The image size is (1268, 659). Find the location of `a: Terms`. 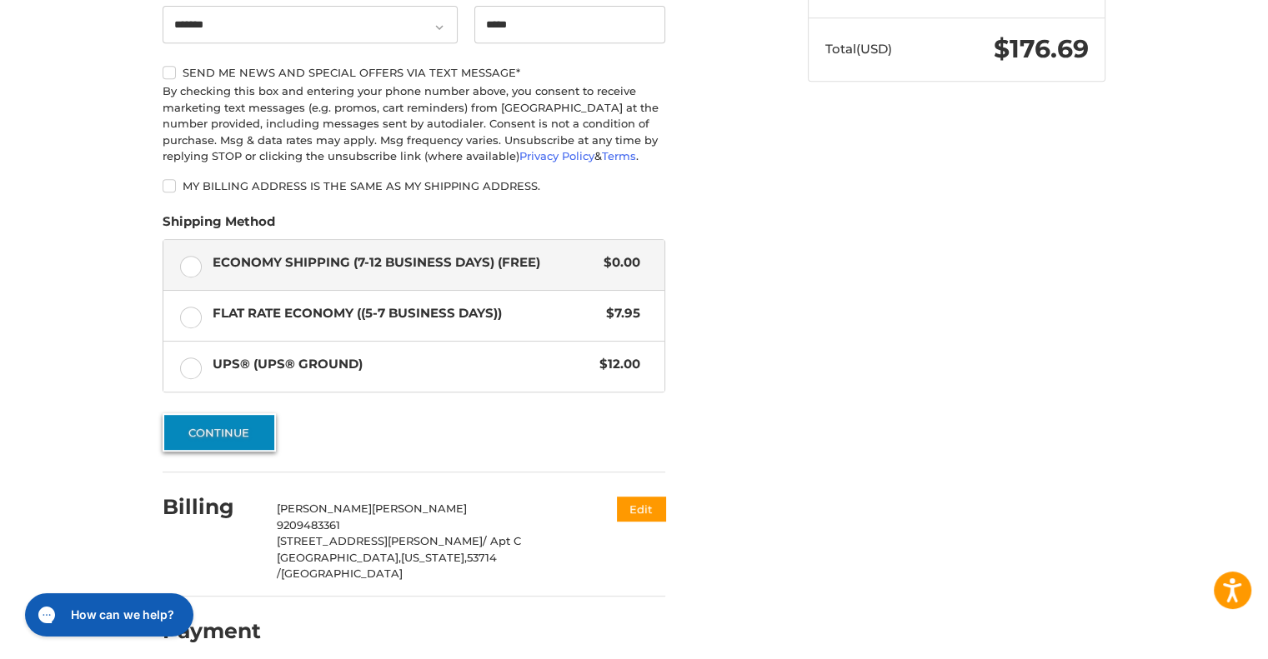

a: Terms is located at coordinates (619, 156).